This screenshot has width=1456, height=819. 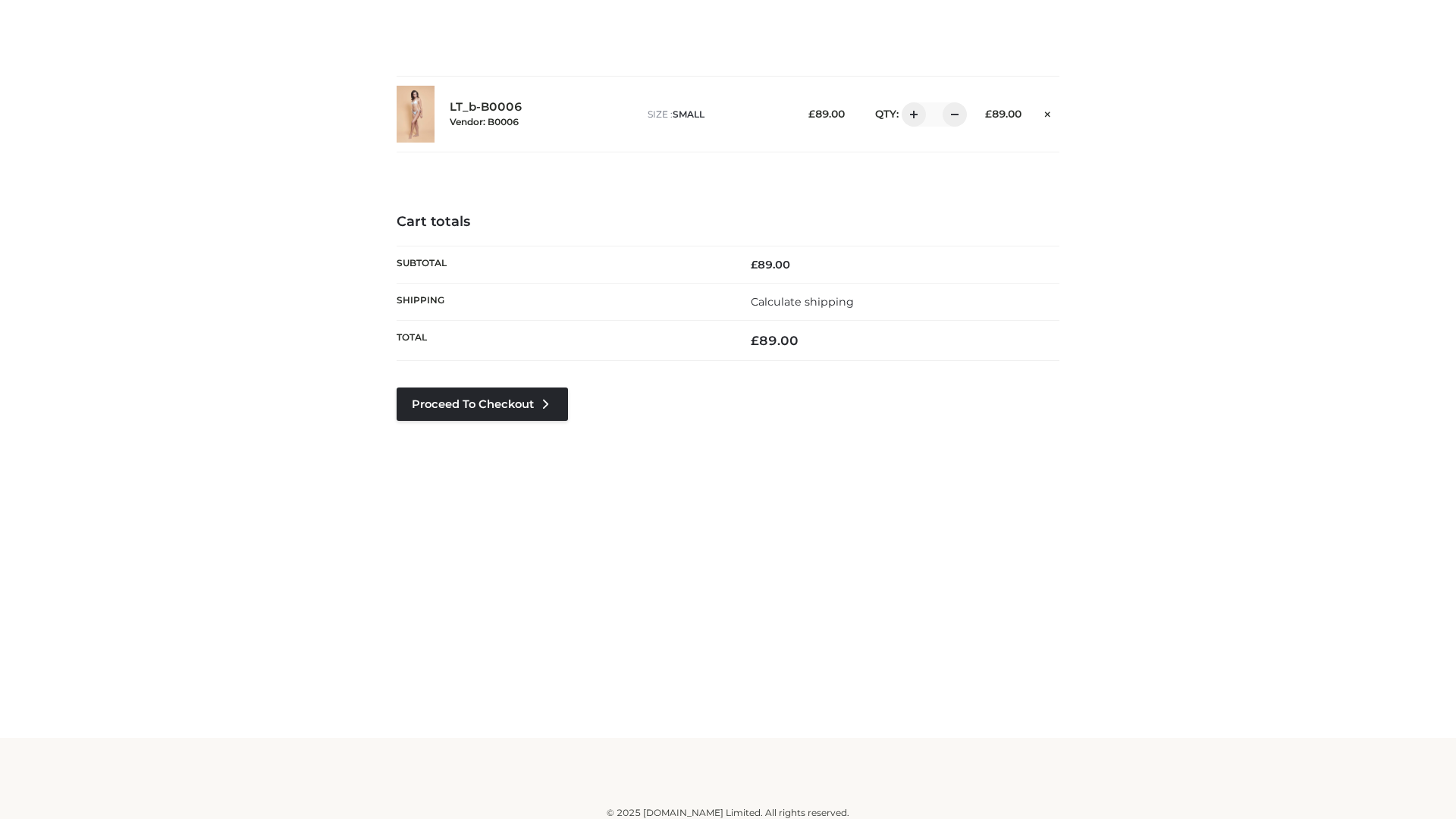 I want to click on th: Total, so click(x=562, y=340).